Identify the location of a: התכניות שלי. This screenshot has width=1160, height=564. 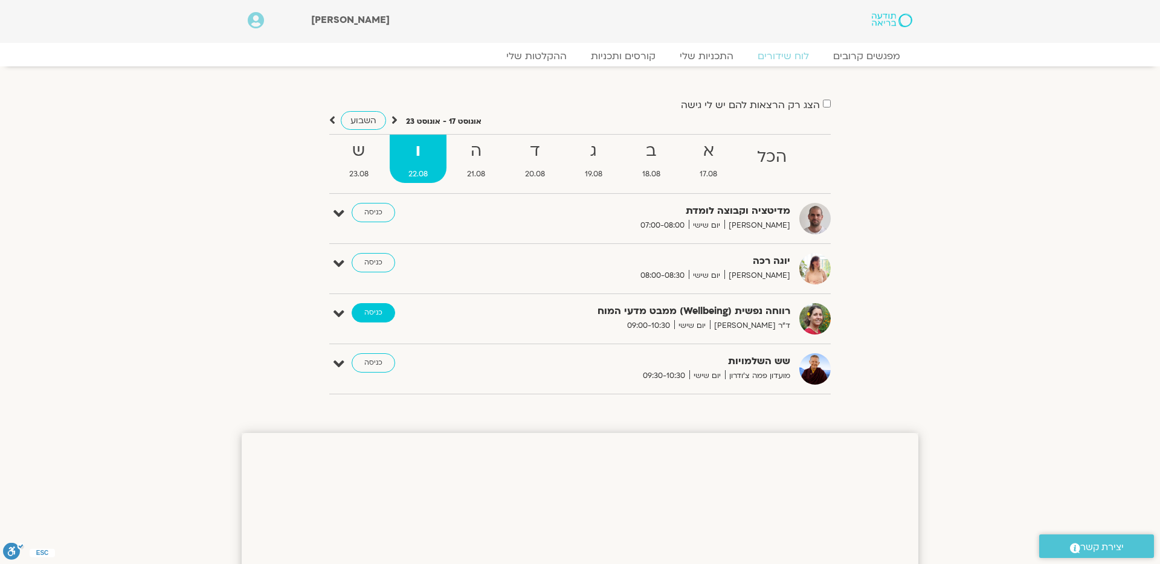
(706, 56).